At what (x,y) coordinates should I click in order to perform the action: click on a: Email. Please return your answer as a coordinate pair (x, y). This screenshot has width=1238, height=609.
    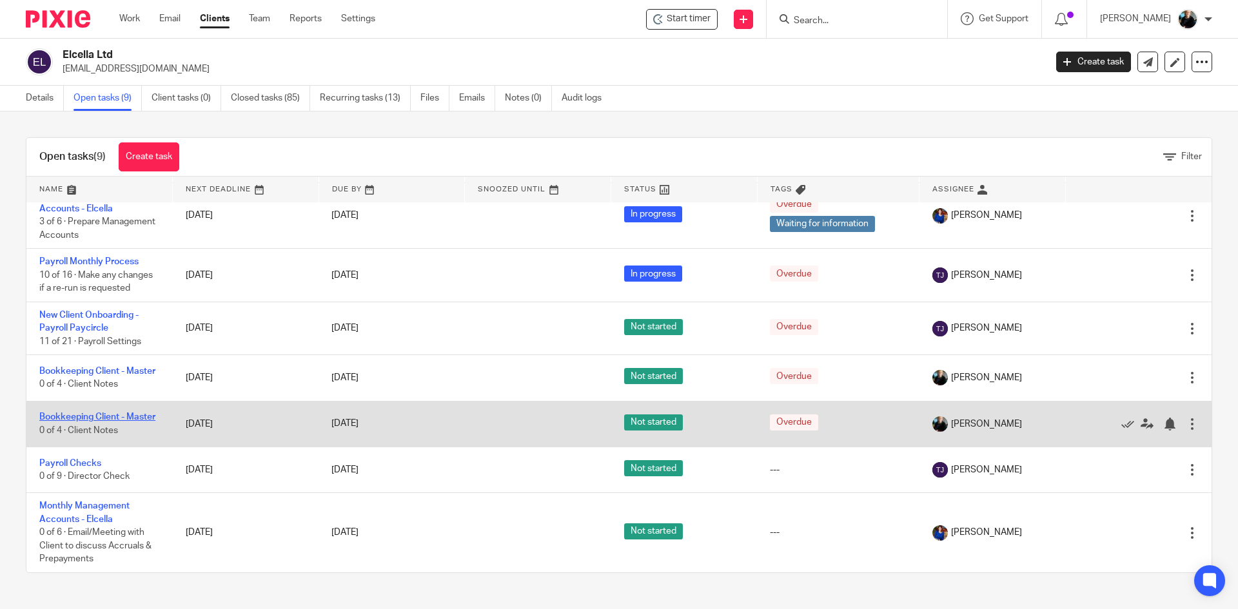
    Looking at the image, I should click on (170, 19).